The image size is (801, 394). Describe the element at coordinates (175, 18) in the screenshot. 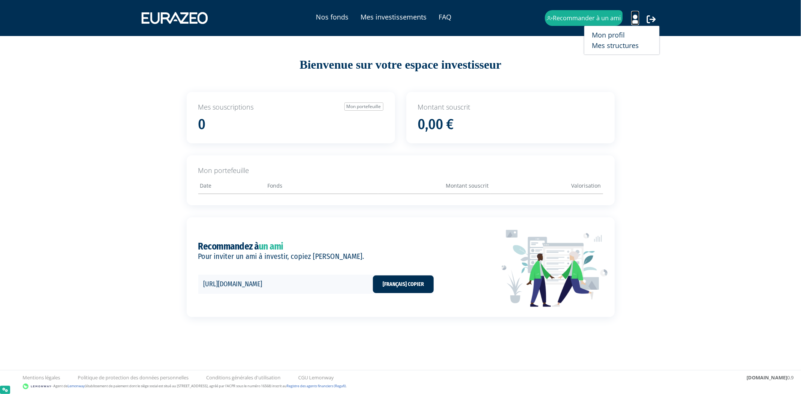

I see `img: 1731417592-eurazeo_logo_blanc.png` at that location.